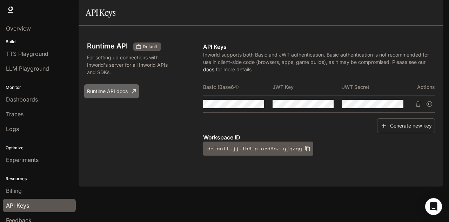 The width and height of the screenshot is (449, 222). Describe the element at coordinates (319, 137) in the screenshot. I see `p: Workspace ID` at that location.